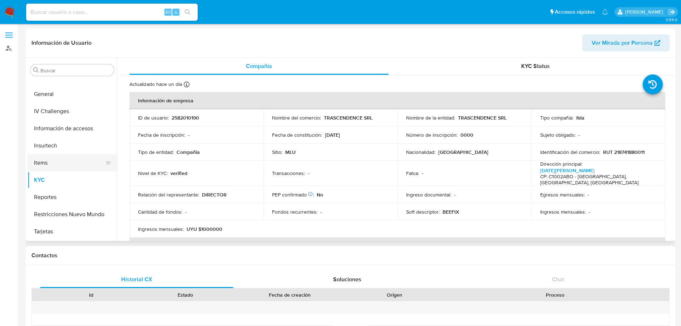  What do you see at coordinates (347, 279) in the screenshot?
I see `span: Soluciones` at bounding box center [347, 279].